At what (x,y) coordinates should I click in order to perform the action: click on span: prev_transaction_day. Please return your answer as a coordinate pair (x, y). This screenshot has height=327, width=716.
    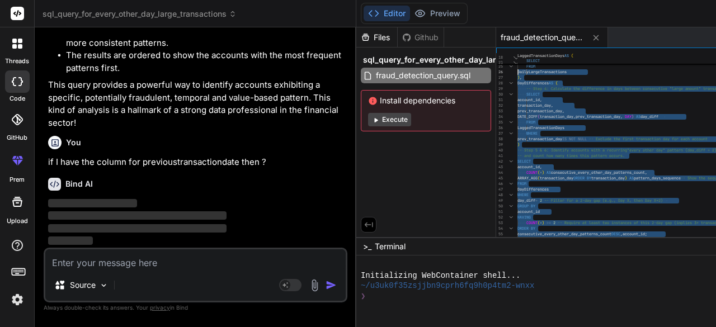
    Looking at the image, I should click on (540, 111).